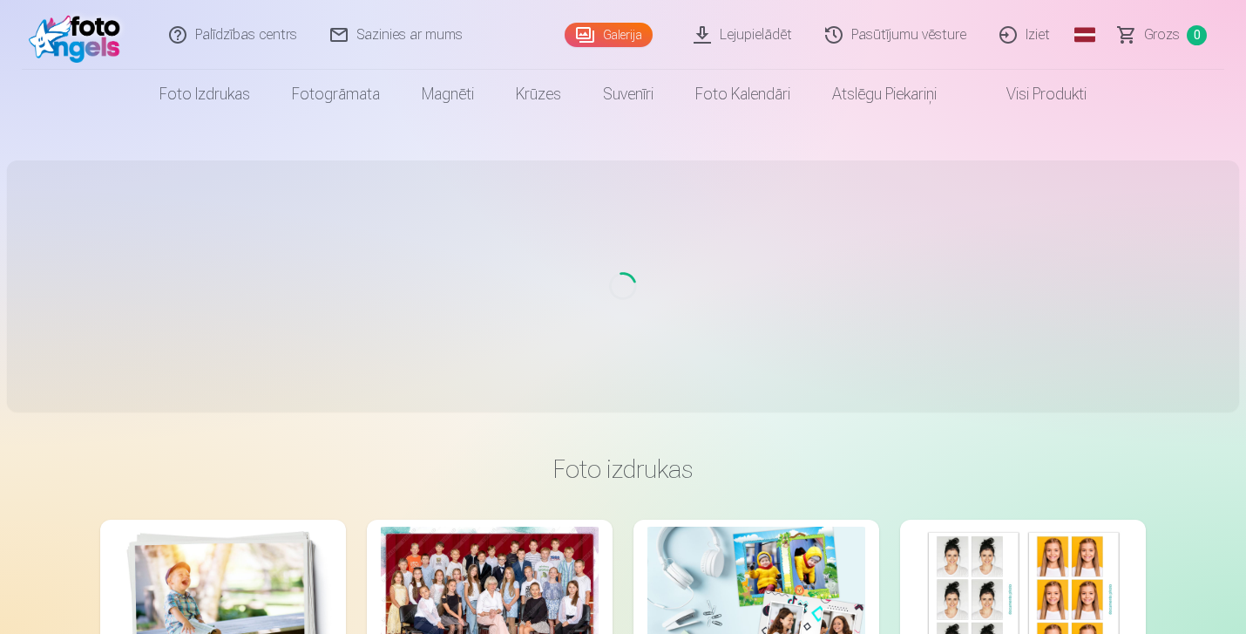  What do you see at coordinates (885, 94) in the screenshot?
I see `a: Atslēgu piekariņi` at bounding box center [885, 94].